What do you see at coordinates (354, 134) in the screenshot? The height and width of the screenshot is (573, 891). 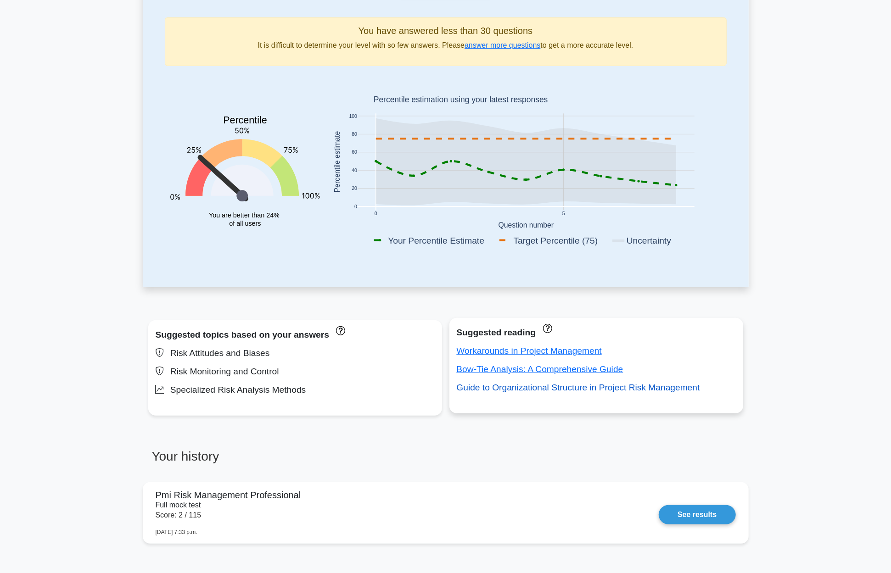 I see `text: 80` at bounding box center [354, 134].